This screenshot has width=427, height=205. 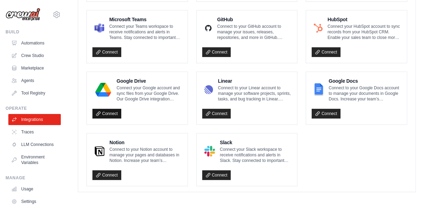 I want to click on p: Connect to your Linear account to manage your software projects, sprints, tasks, and bug tracking..., so click(x=255, y=93).